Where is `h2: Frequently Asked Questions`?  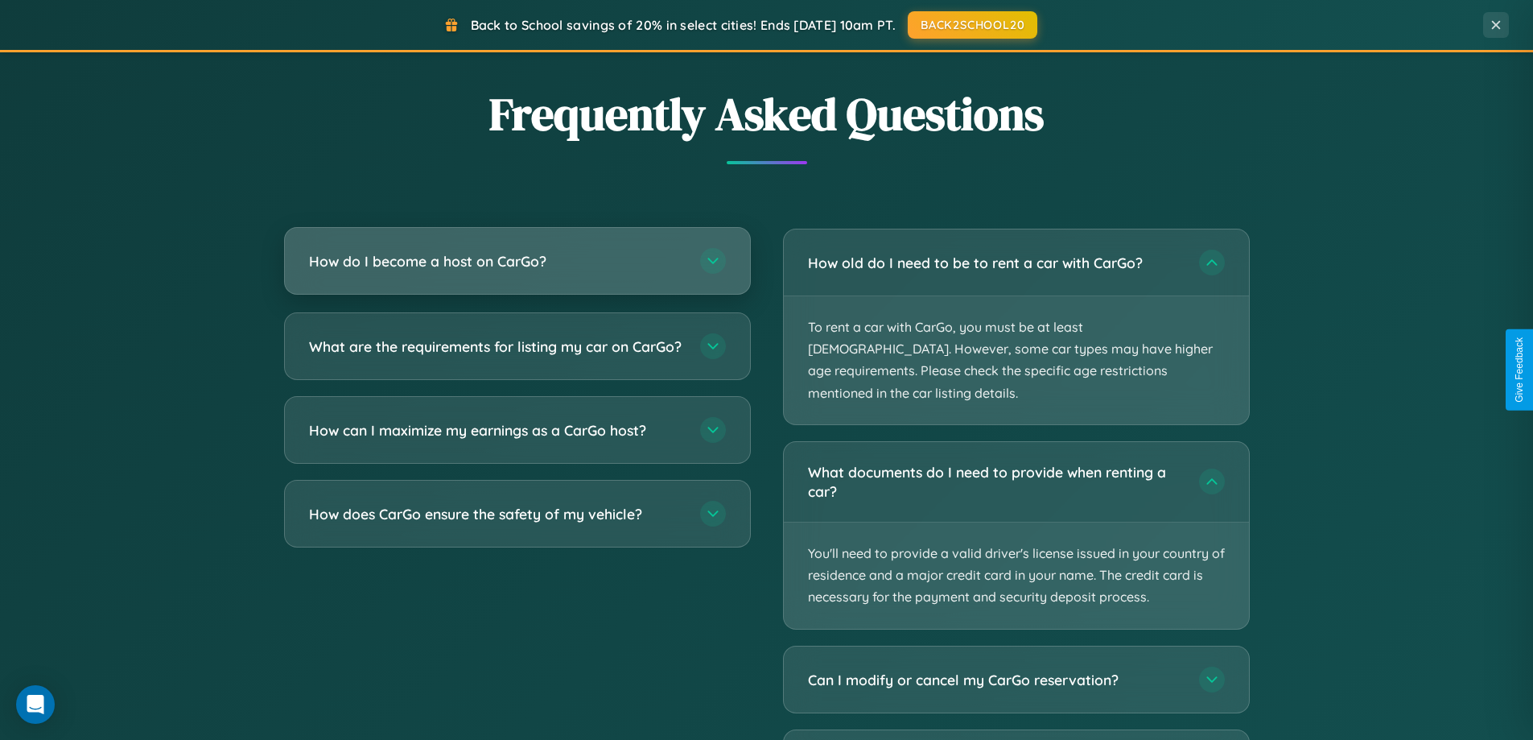 h2: Frequently Asked Questions is located at coordinates (767, 113).